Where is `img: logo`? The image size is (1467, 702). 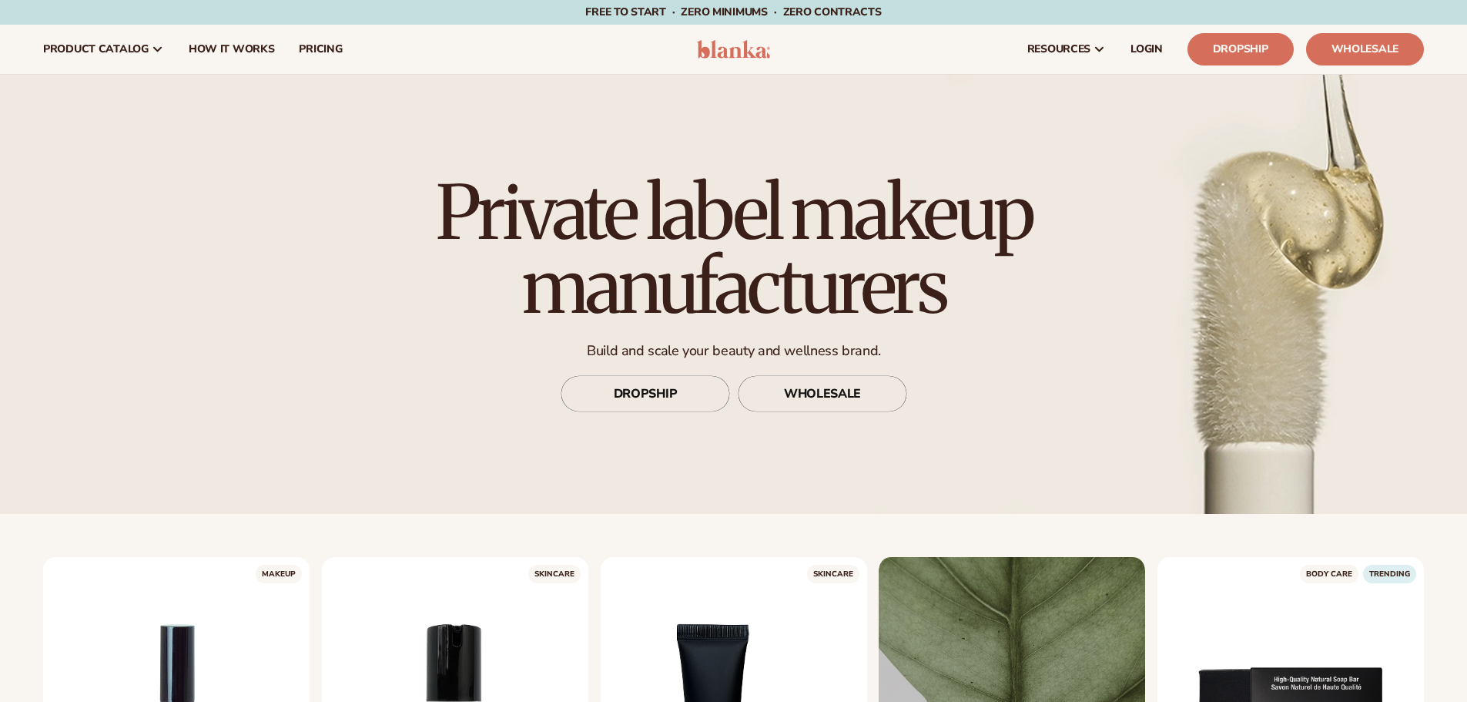
img: logo is located at coordinates (733, 49).